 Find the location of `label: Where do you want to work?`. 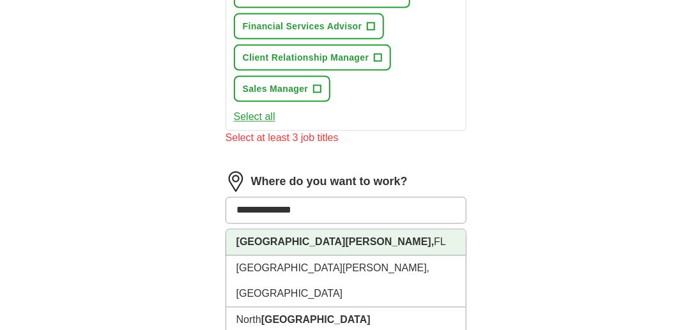

label: Where do you want to work? is located at coordinates (329, 182).